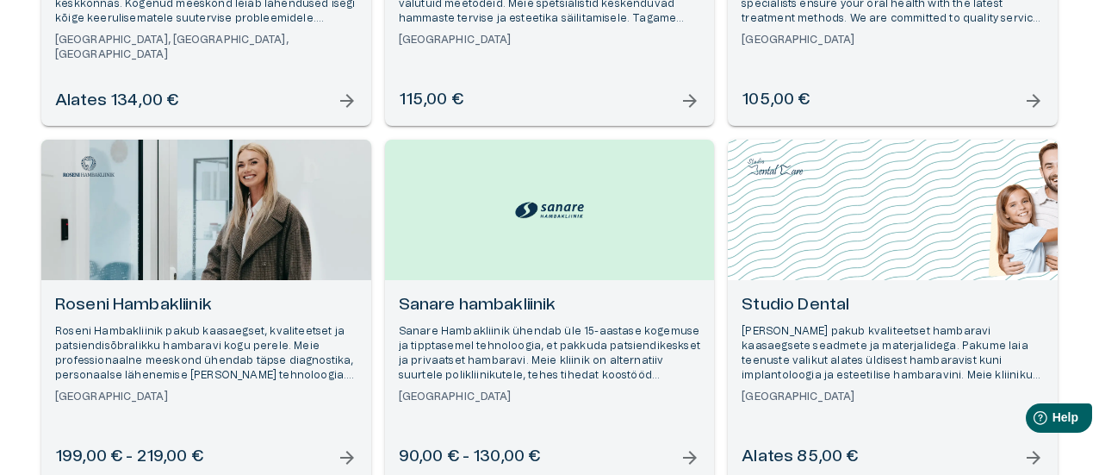 The image size is (1099, 475). Describe the element at coordinates (775, 166) in the screenshot. I see `img: Studio Dental logo` at that location.